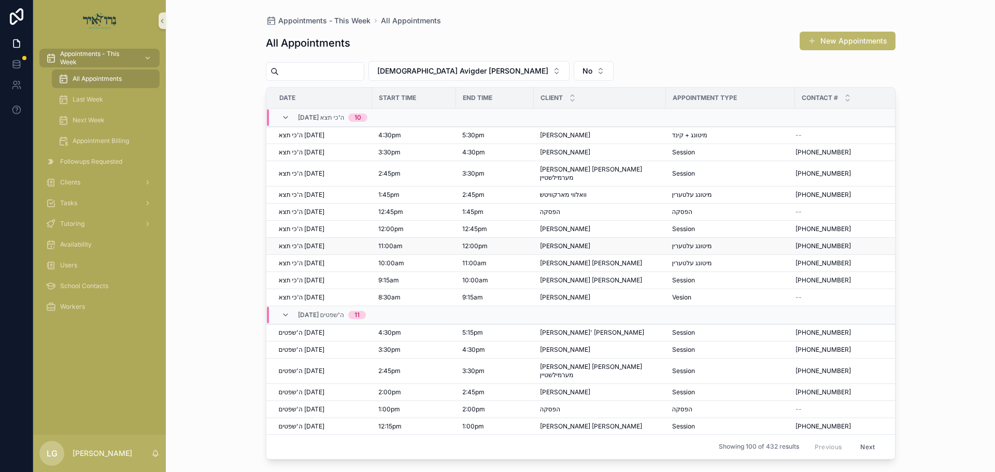 The height and width of the screenshot is (472, 995). I want to click on a: Appointments - This Week, so click(318, 21).